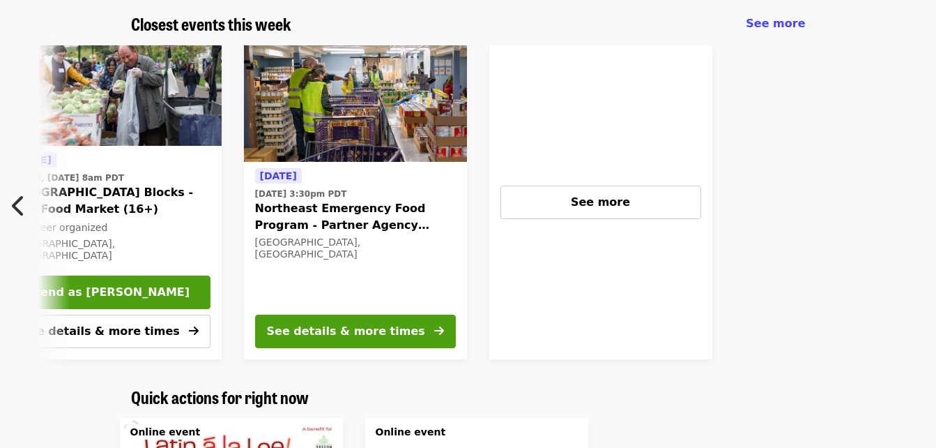 The image size is (936, 448). I want to click on span: Quick actions for right now, so click(220, 396).